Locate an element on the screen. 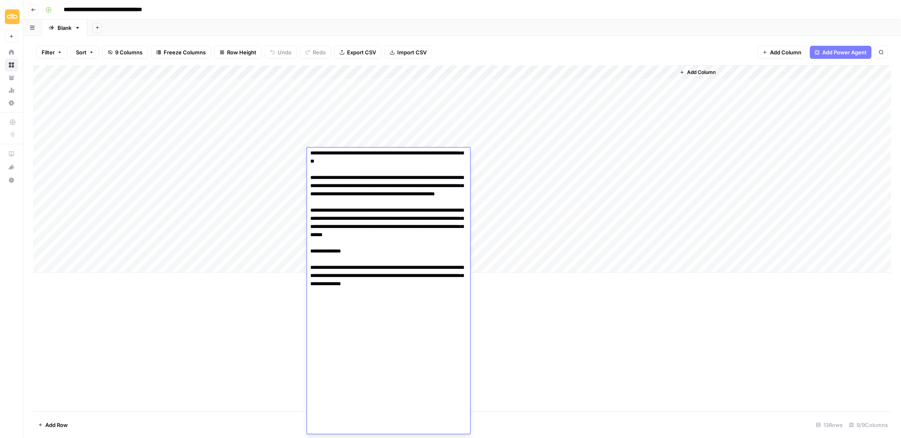 This screenshot has width=901, height=438. span: Row Height is located at coordinates (242, 52).